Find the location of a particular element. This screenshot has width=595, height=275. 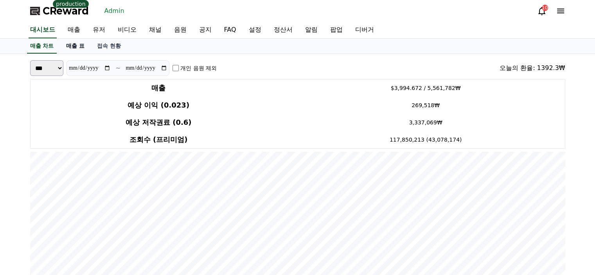

a: Settings is located at coordinates (126, 229).